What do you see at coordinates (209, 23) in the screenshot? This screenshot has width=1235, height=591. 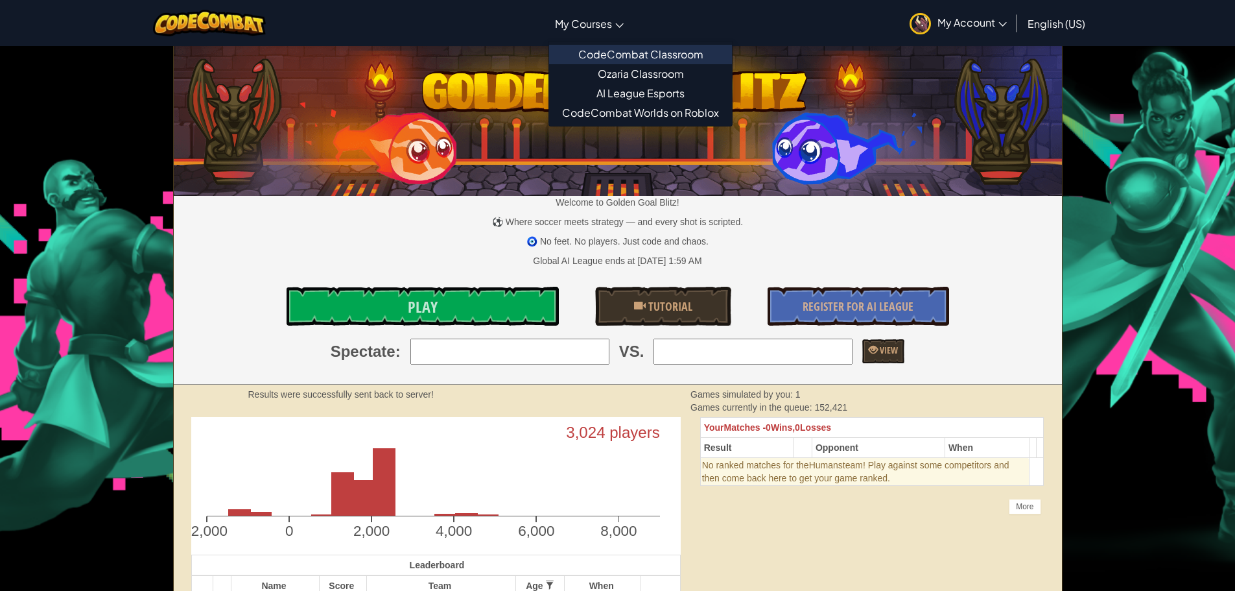 I see `a: CodeCombat logo` at bounding box center [209, 23].